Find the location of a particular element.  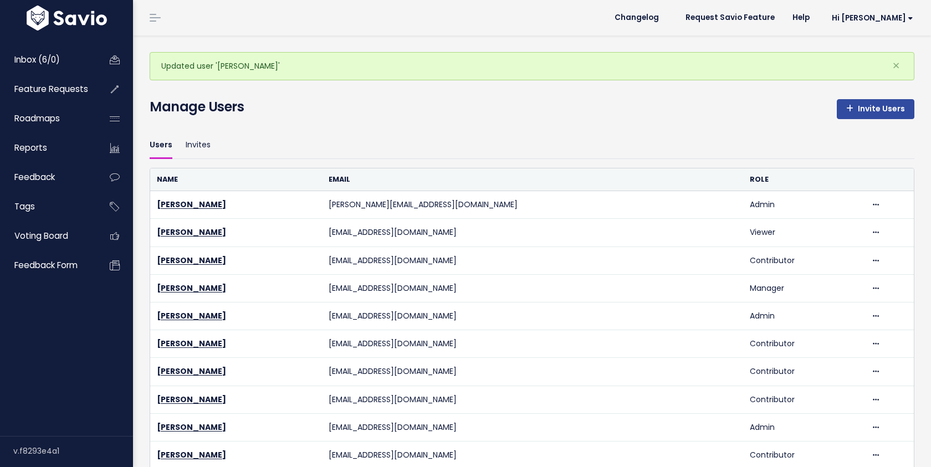

img: logo-white.9d6f32f41409.svg is located at coordinates (66, 18).